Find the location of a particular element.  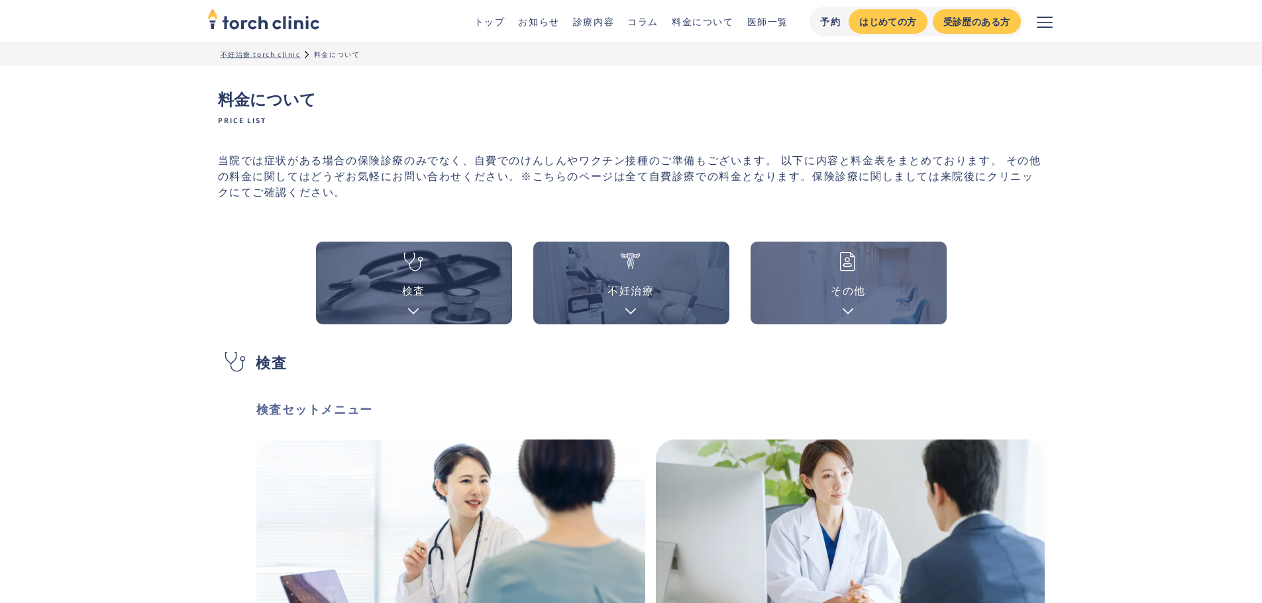

div: 不妊治療 torch clinic is located at coordinates (260, 54).